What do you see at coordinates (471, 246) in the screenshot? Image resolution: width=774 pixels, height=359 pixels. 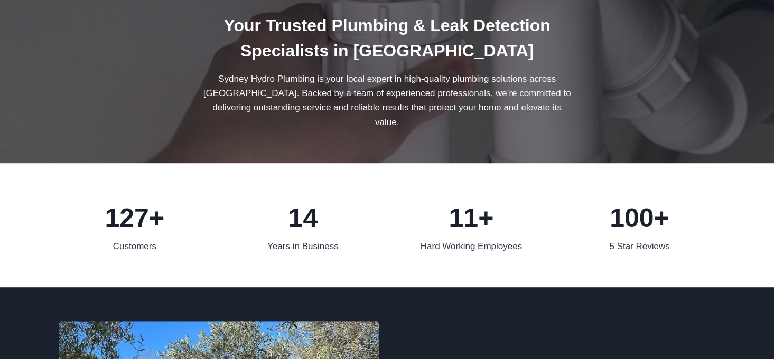 I see `div: Hard Working Employees` at bounding box center [471, 246].